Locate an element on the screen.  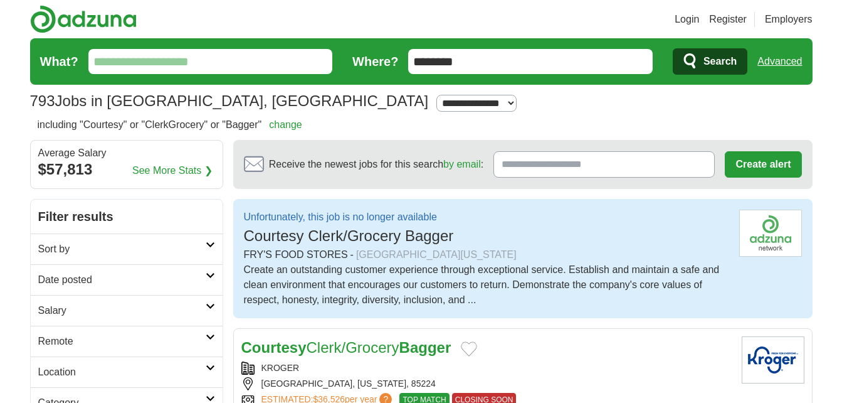
button: Add to favorite jobs is located at coordinates (469, 349).